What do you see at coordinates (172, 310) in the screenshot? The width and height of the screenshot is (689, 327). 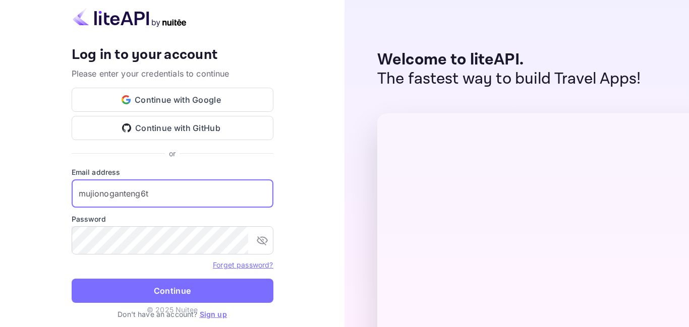 I see `p: © 2025 Nuitee` at bounding box center [172, 310].